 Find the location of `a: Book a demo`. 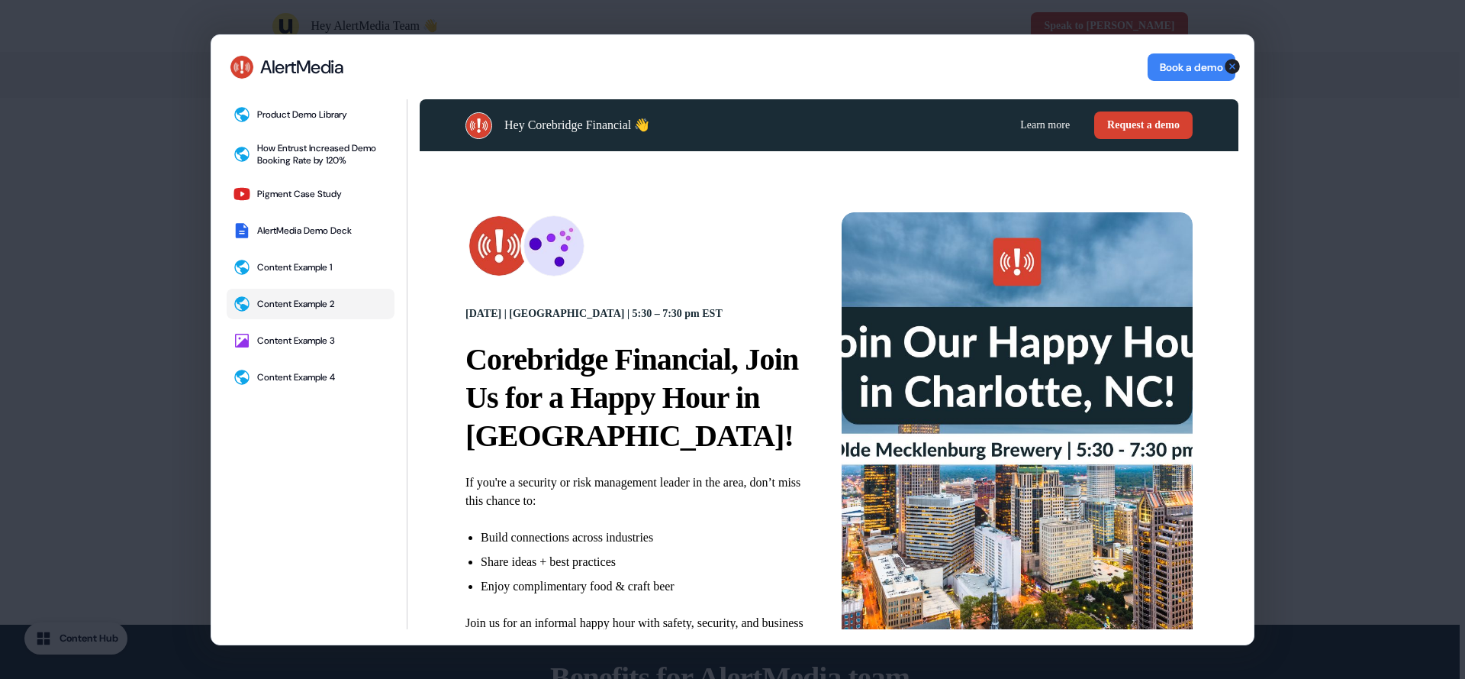

a: Book a demo is located at coordinates (1191, 66).